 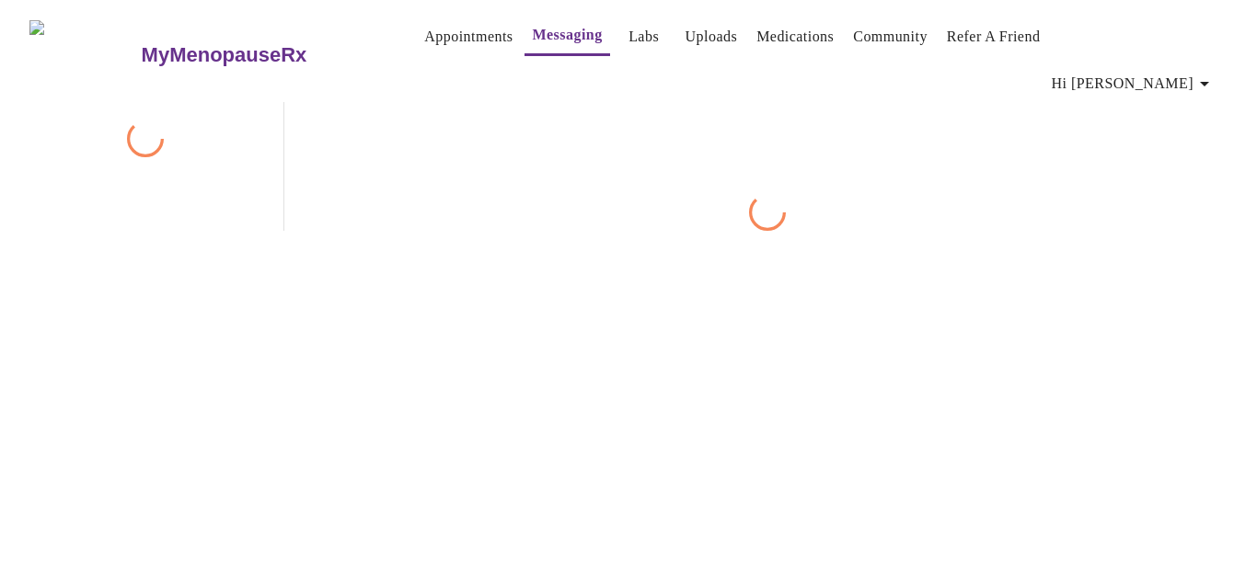 What do you see at coordinates (795, 37) in the screenshot?
I see `a: Medications` at bounding box center [795, 37].